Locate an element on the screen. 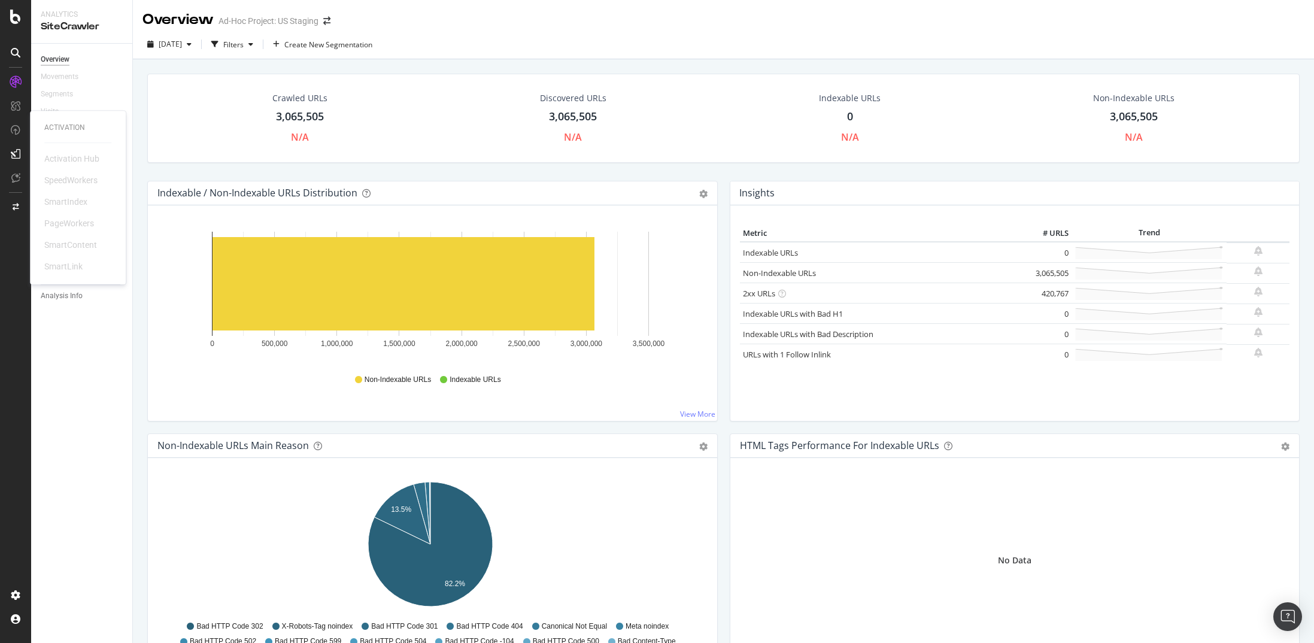  div: Crawled URLs is located at coordinates (300, 98).